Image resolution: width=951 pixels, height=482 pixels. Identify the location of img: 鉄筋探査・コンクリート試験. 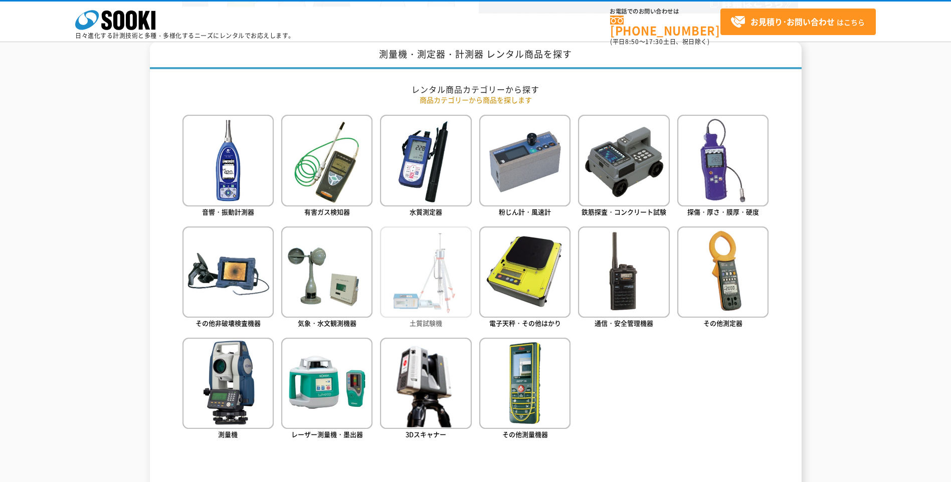
(624, 160).